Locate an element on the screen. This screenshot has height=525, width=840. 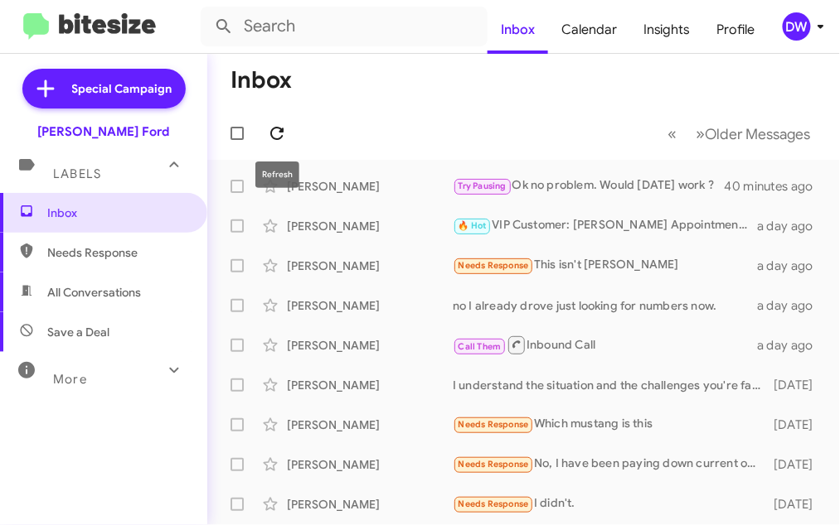
div: Which mustang is this is located at coordinates (610, 424).